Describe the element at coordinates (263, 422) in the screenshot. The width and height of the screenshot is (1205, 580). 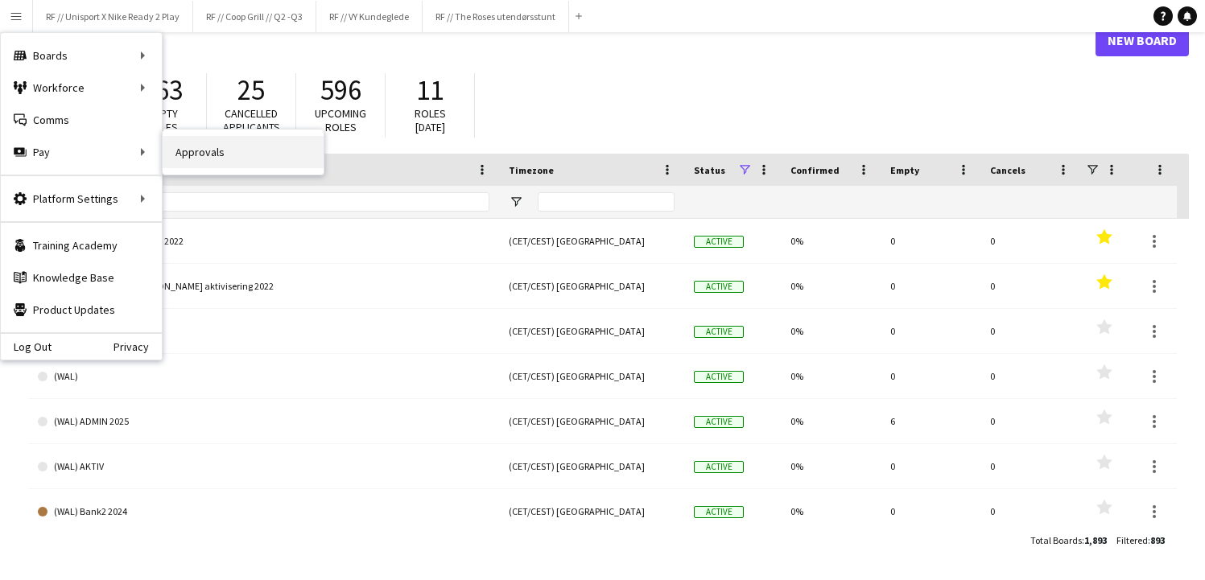
I see `a: (WAL) ADMIN 2025` at that location.